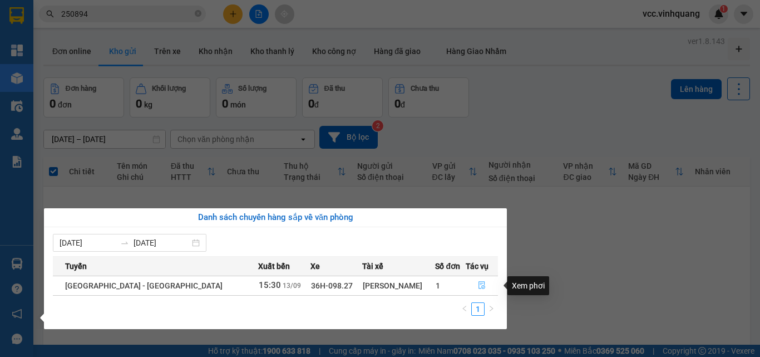 The height and width of the screenshot is (357, 760). Describe the element at coordinates (125, 243) in the screenshot. I see `span: to` at that location.